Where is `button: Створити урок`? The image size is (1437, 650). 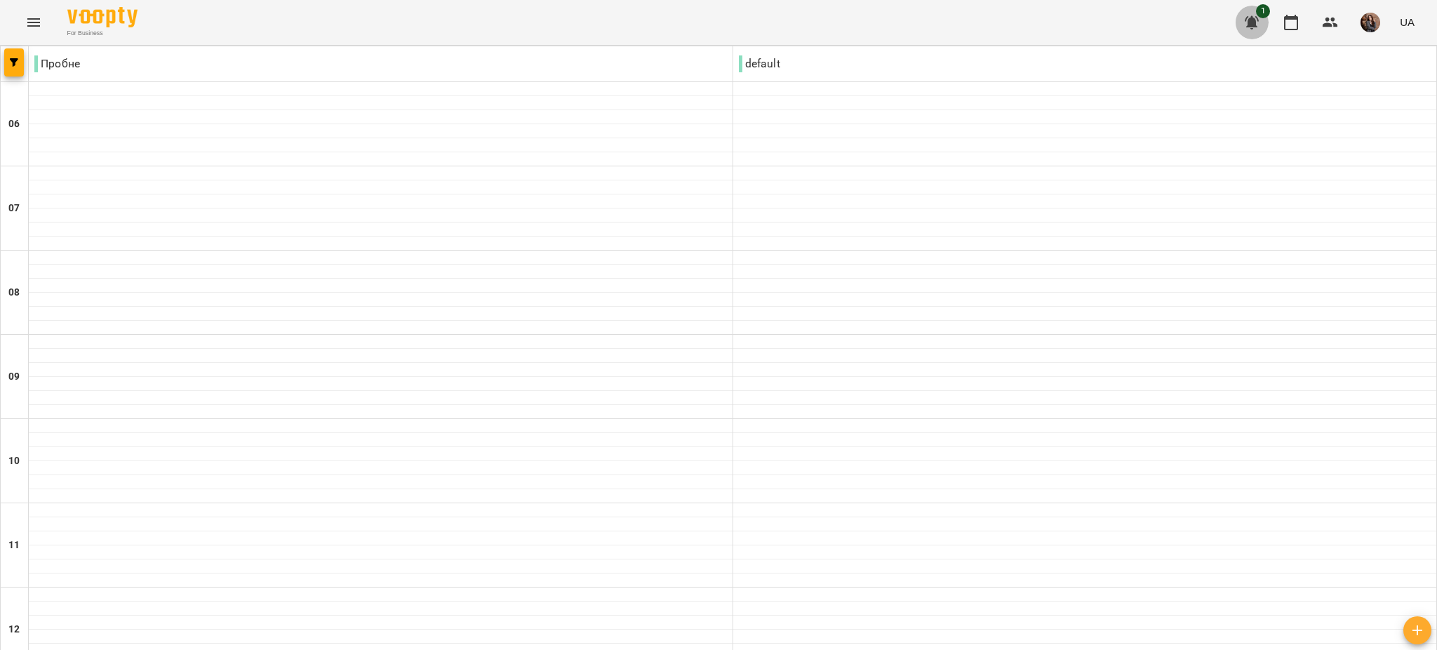
button: Створити урок is located at coordinates (1418, 630).